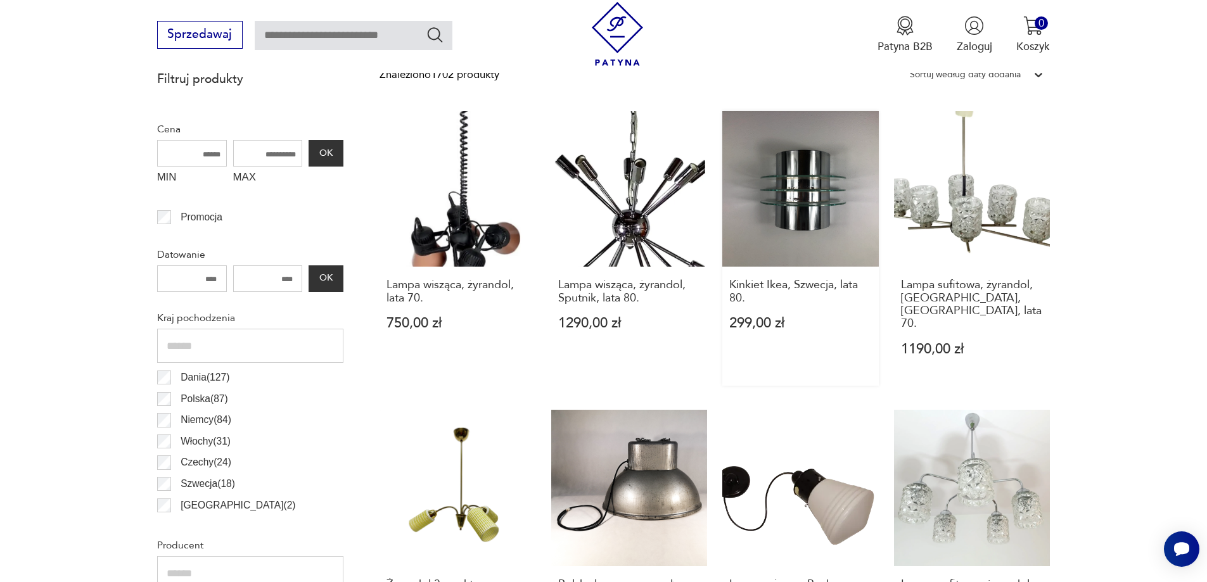 The width and height of the screenshot is (1207, 582). Describe the element at coordinates (268, 179) in the screenshot. I see `label: MAX` at that location.